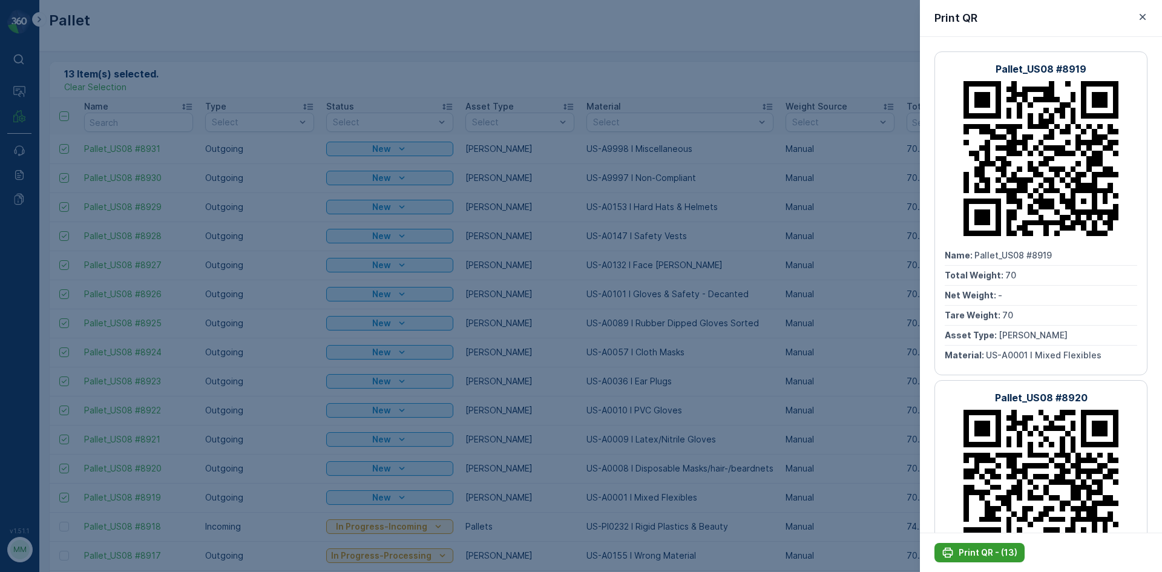  Describe the element at coordinates (959, 255) in the screenshot. I see `span: Name :` at that location.